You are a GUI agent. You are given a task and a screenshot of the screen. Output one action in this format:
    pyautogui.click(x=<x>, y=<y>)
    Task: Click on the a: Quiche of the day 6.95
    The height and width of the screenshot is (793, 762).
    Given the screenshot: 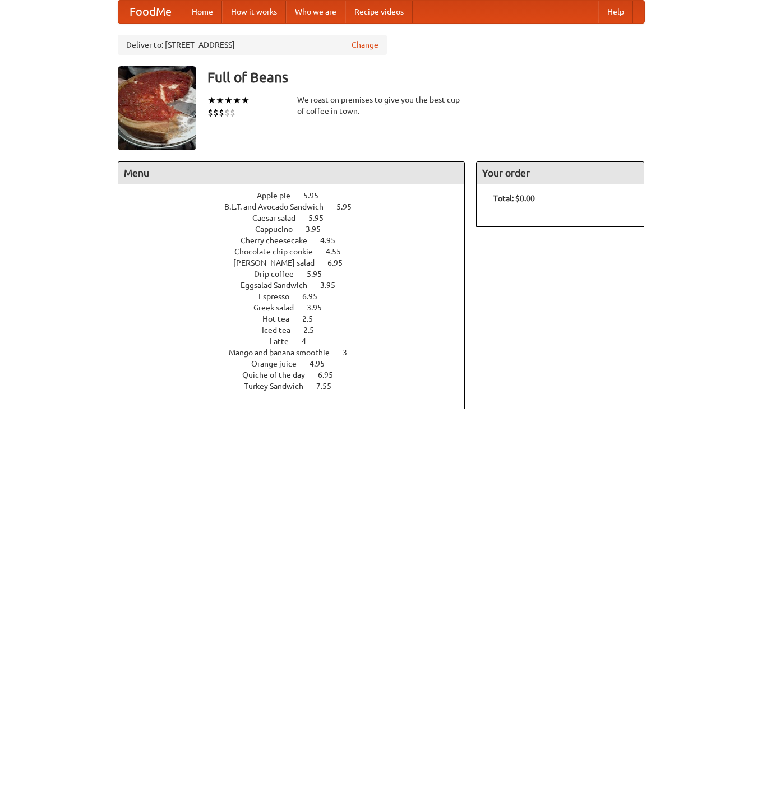 What is the action you would take?
    pyautogui.click(x=298, y=375)
    